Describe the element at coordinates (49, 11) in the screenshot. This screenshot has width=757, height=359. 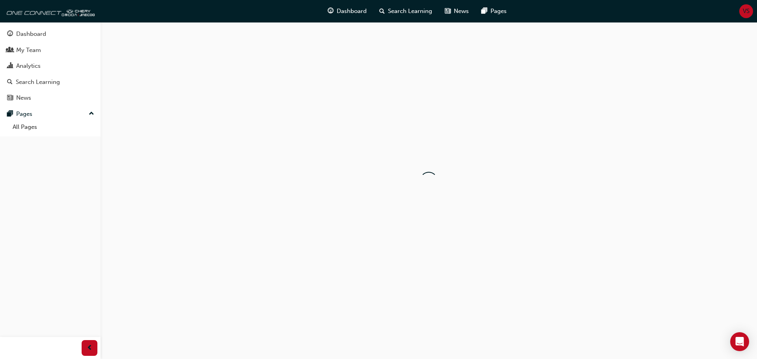
I see `a: oneconnect` at that location.